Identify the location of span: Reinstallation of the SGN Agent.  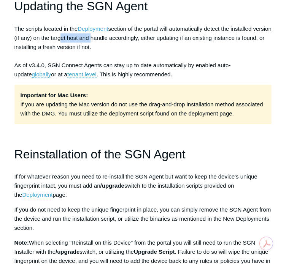
(100, 155).